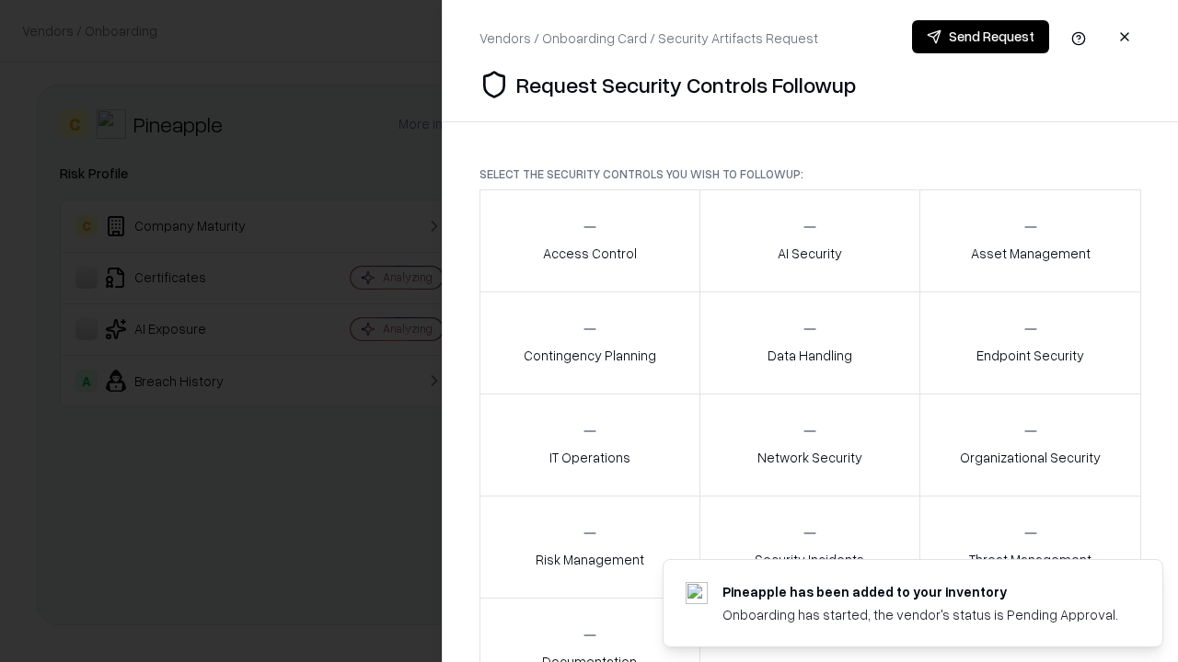  I want to click on p: Data Handling, so click(810, 355).